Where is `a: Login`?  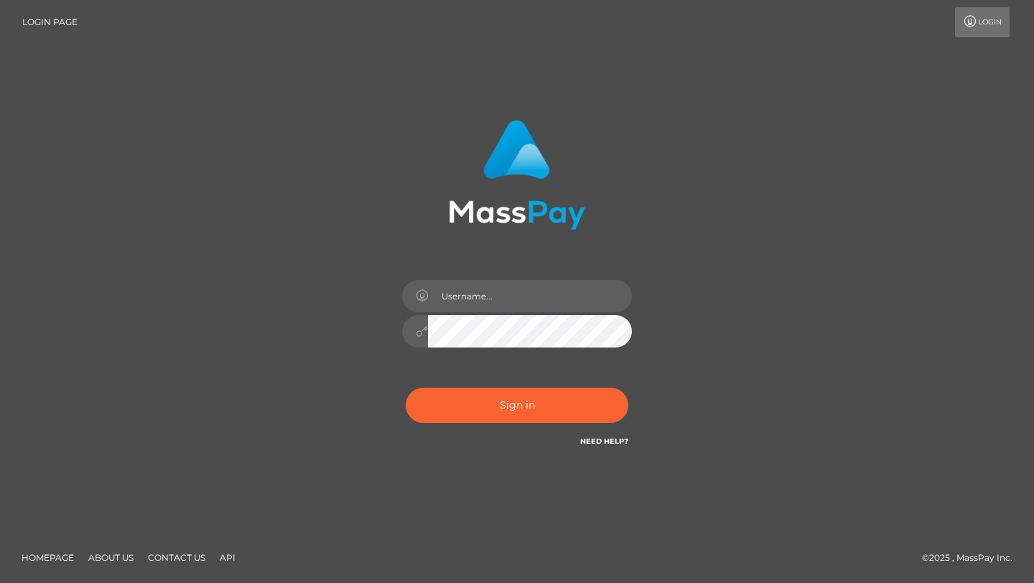
a: Login is located at coordinates (982, 22).